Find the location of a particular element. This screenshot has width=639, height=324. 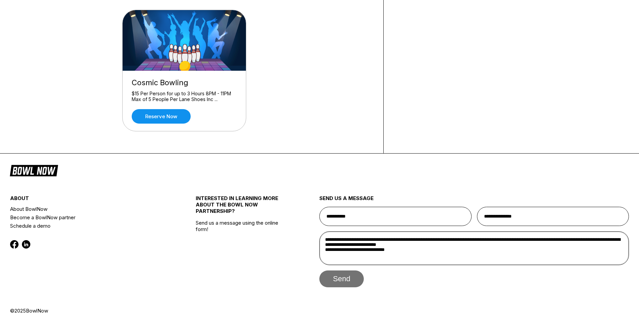

a: About BowlNow is located at coordinates (87, 209).